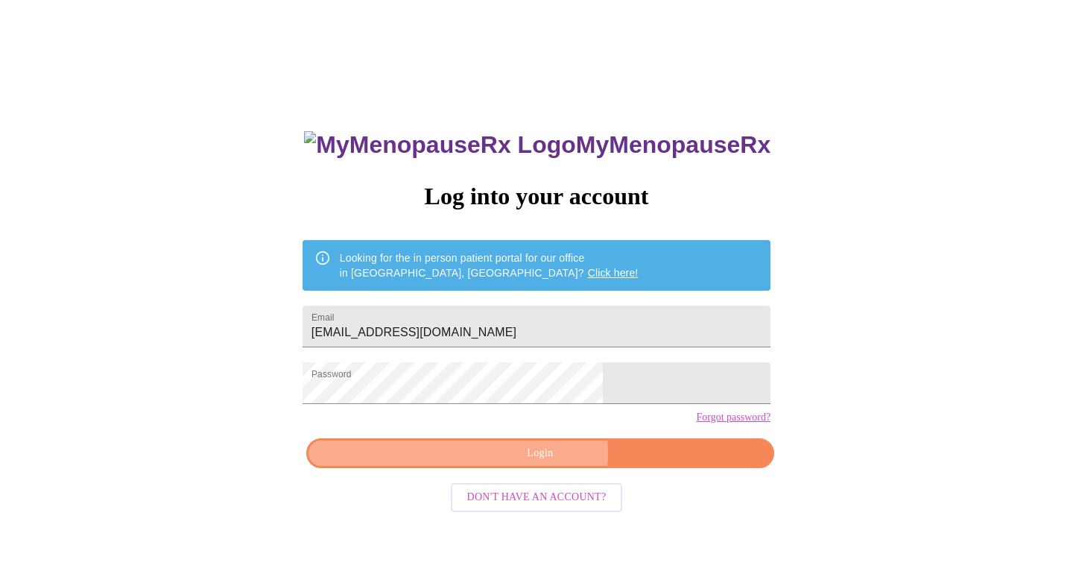  I want to click on span: Login, so click(540, 453).